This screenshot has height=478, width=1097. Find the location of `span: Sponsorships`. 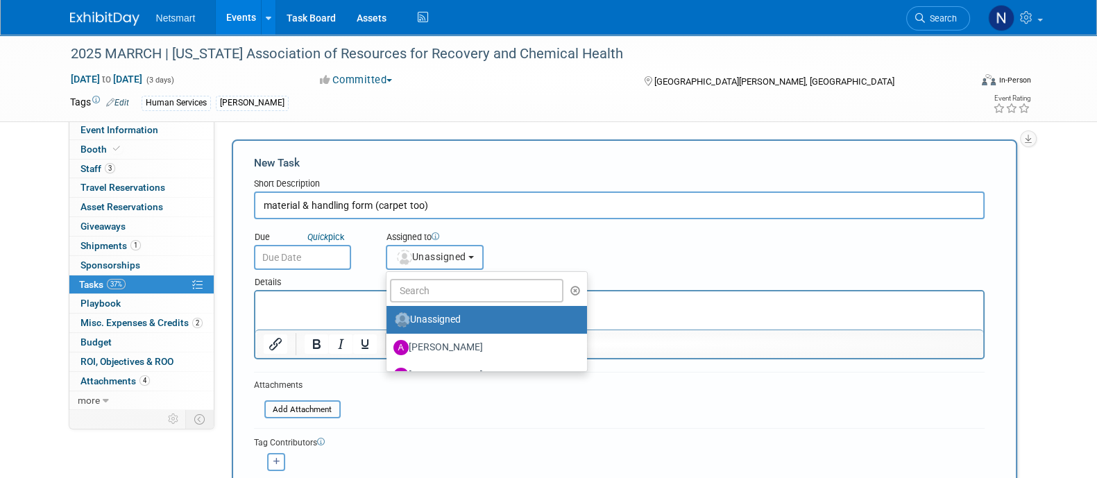

span: Sponsorships is located at coordinates (110, 265).